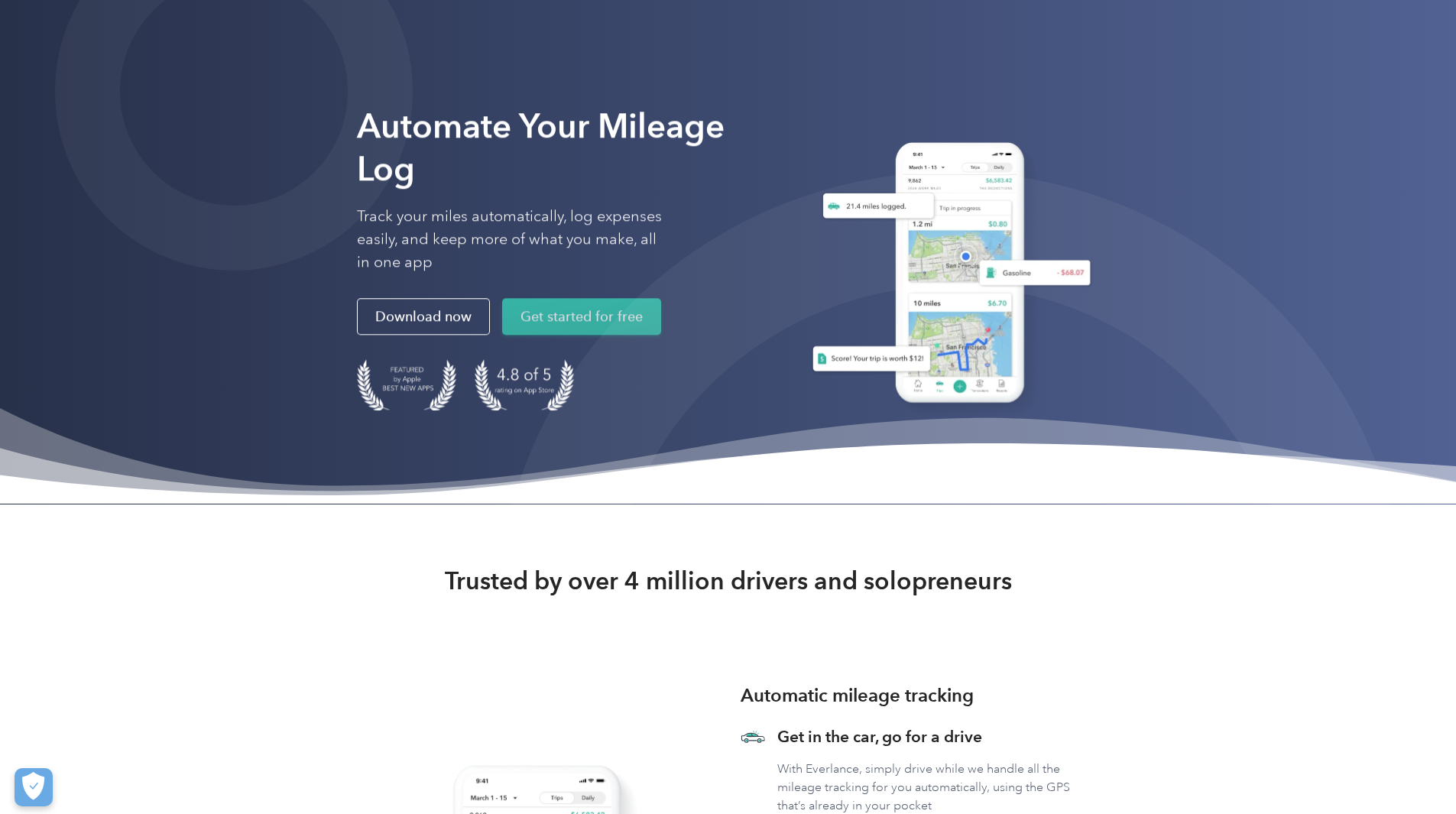  What do you see at coordinates (424, 316) in the screenshot?
I see `a: Download now` at bounding box center [424, 316].